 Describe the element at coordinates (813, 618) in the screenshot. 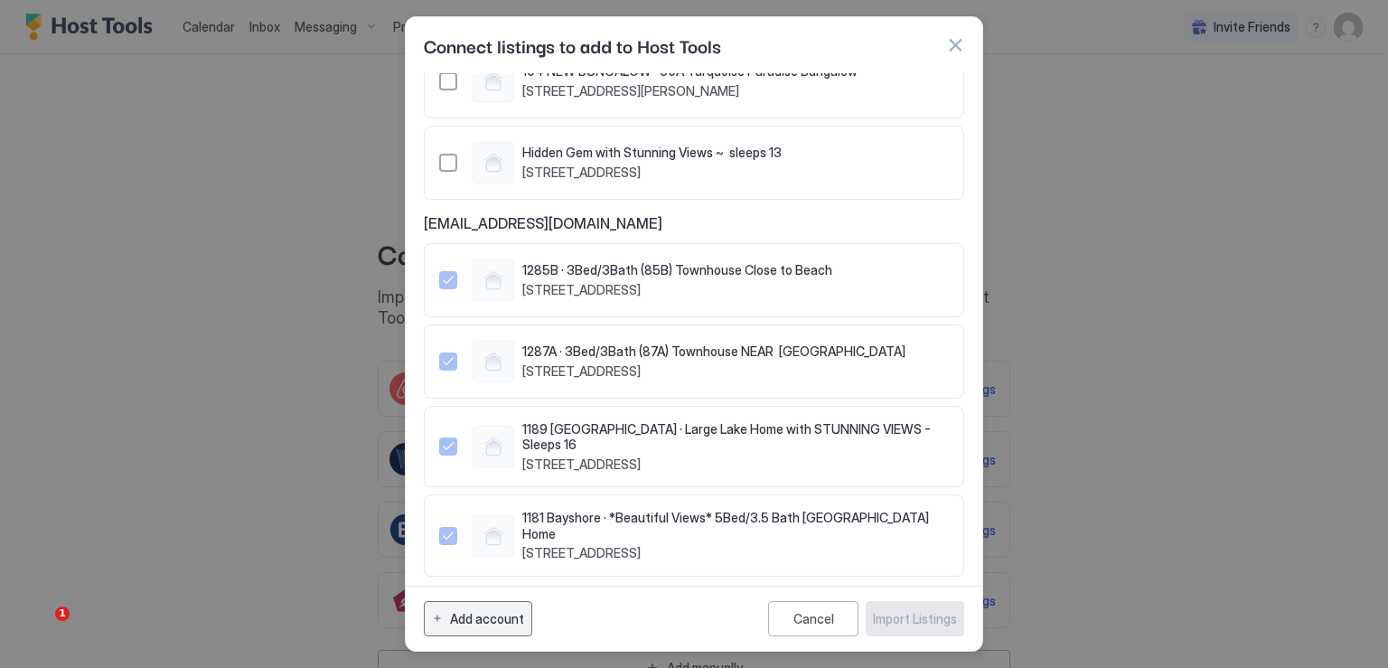

I see `button: Cancel` at that location.